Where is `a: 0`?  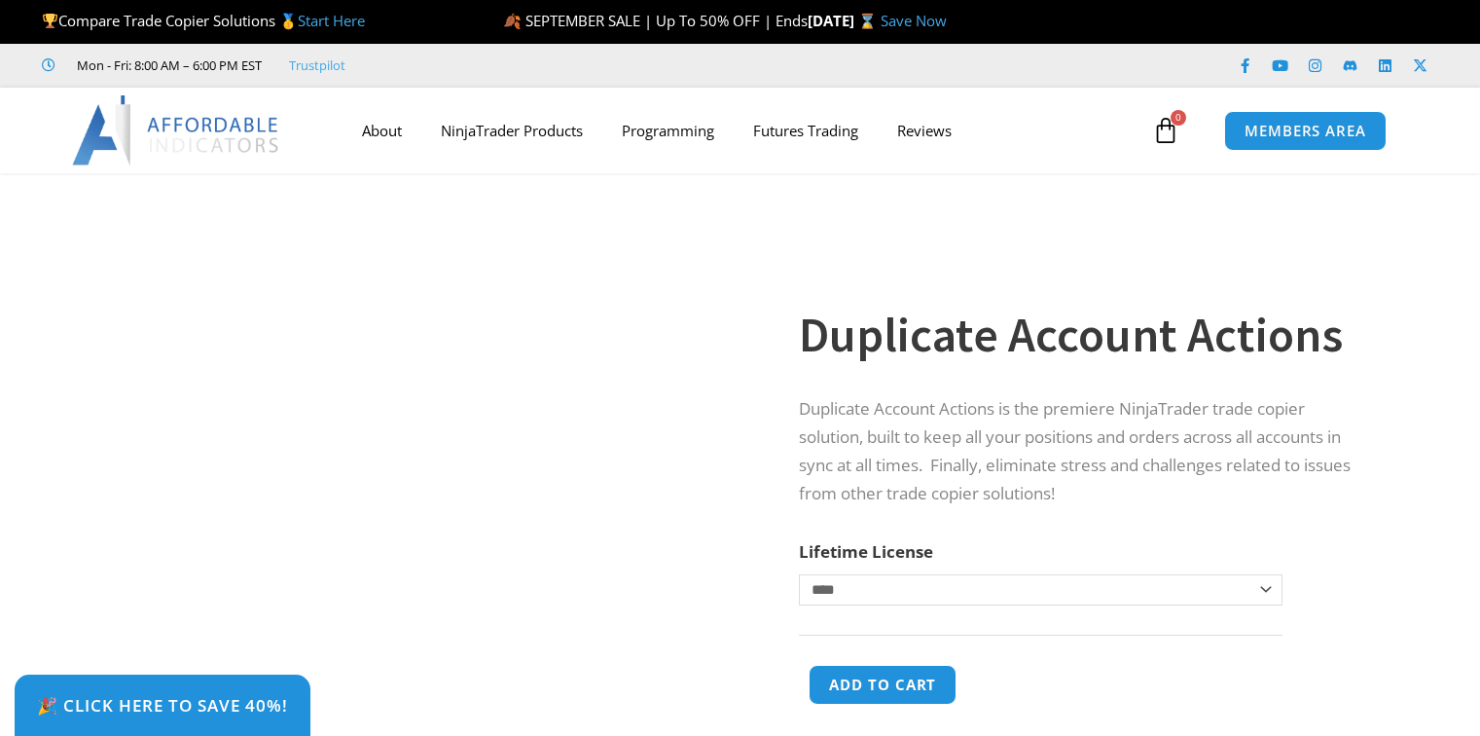 a: 0 is located at coordinates (1166, 130).